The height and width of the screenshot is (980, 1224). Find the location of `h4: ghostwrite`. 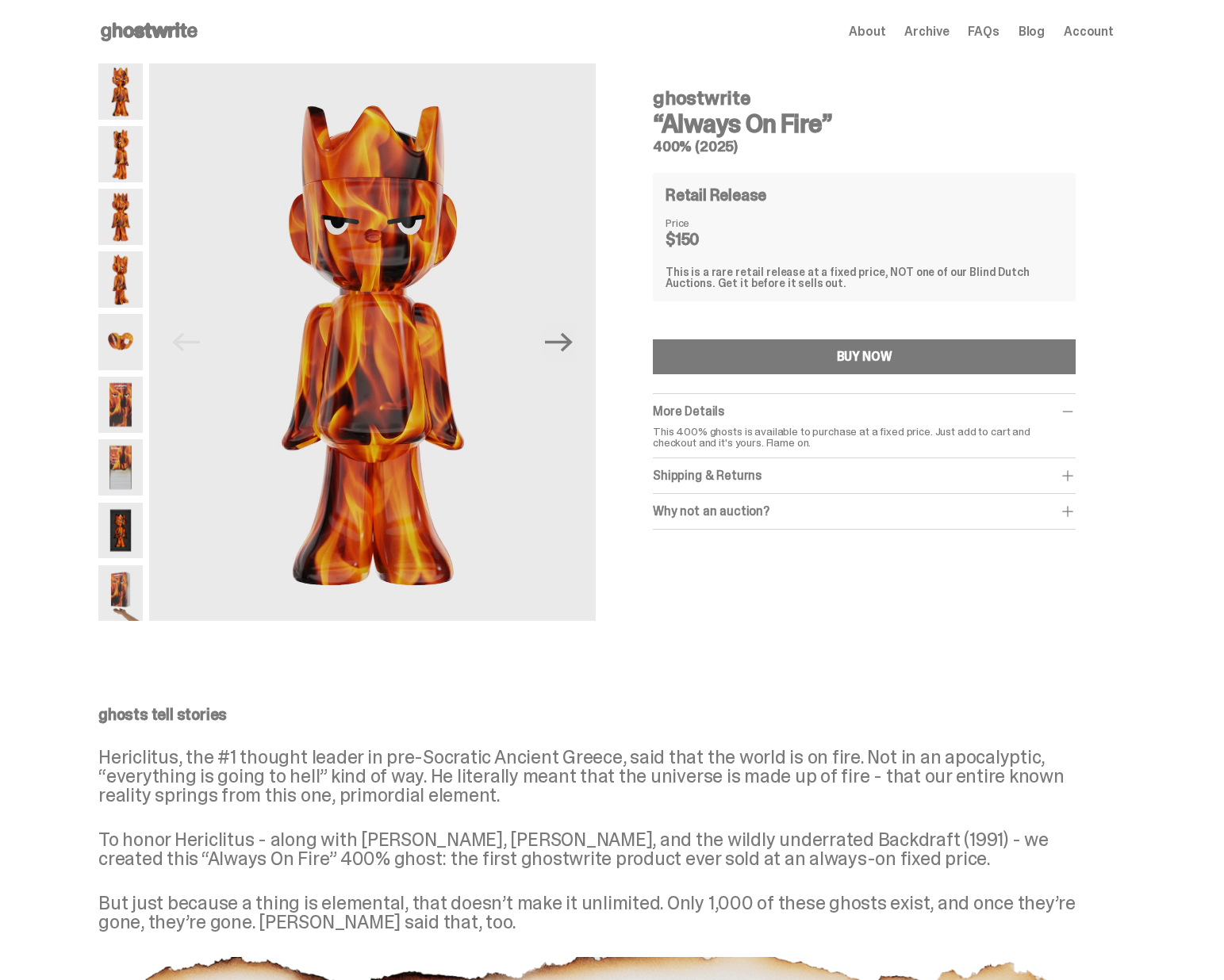

h4: ghostwrite is located at coordinates (864, 99).